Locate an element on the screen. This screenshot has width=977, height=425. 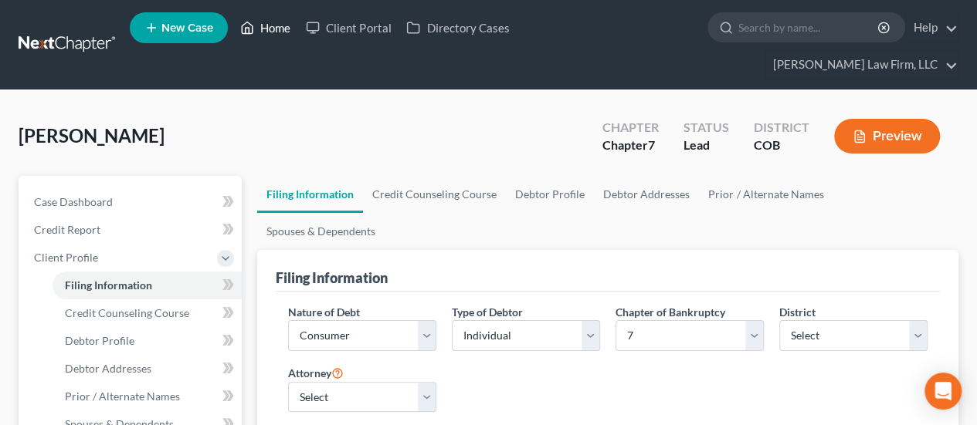
input: Search by name... is located at coordinates (808, 27).